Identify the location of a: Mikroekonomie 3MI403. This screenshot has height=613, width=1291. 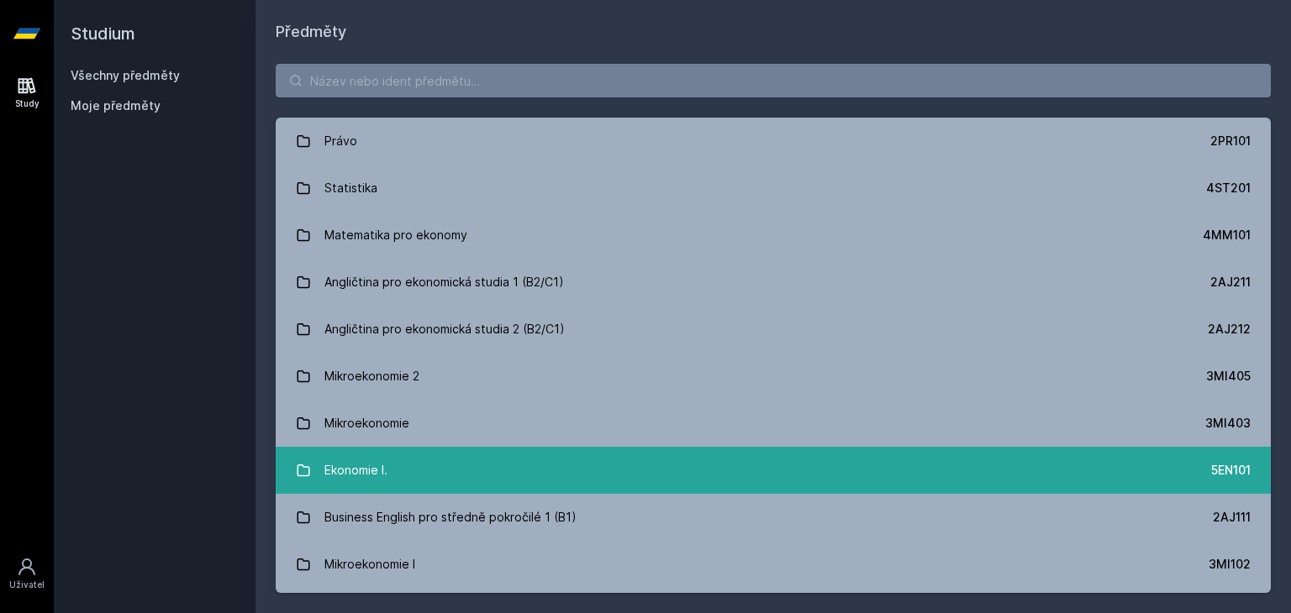
(773, 424).